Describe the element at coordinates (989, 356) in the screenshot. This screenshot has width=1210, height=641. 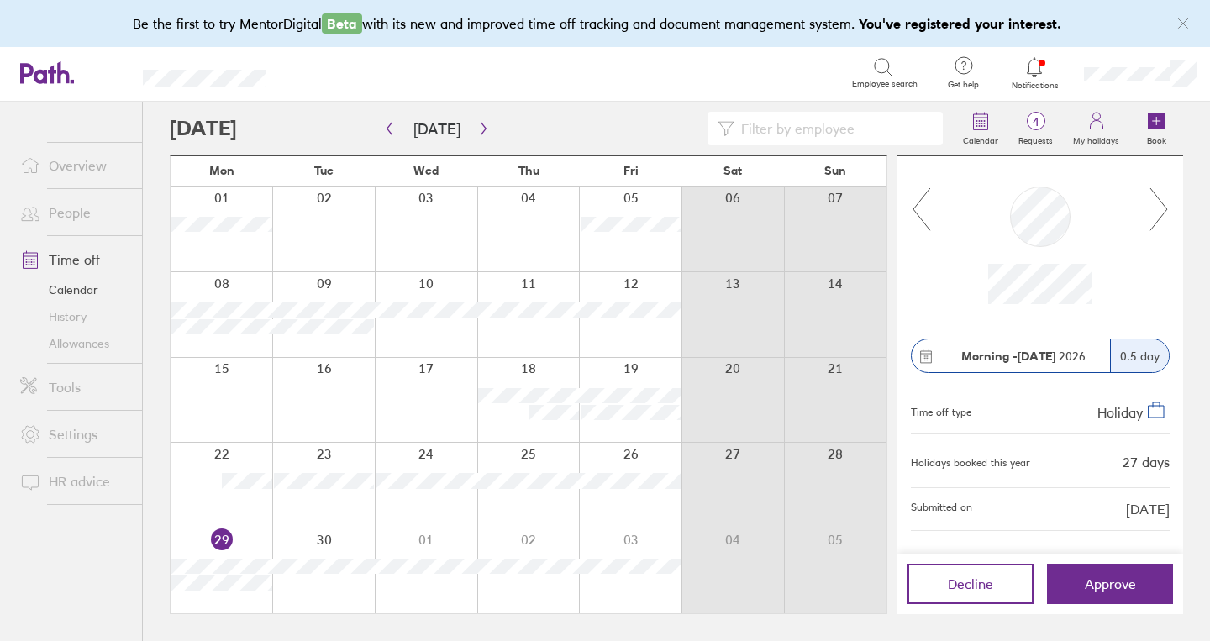
I see `strong: Morning -` at that location.